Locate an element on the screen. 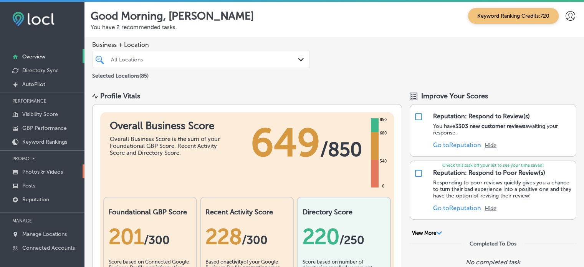 This screenshot has height=267, width=584. div: Profile Vitals is located at coordinates (120, 96).